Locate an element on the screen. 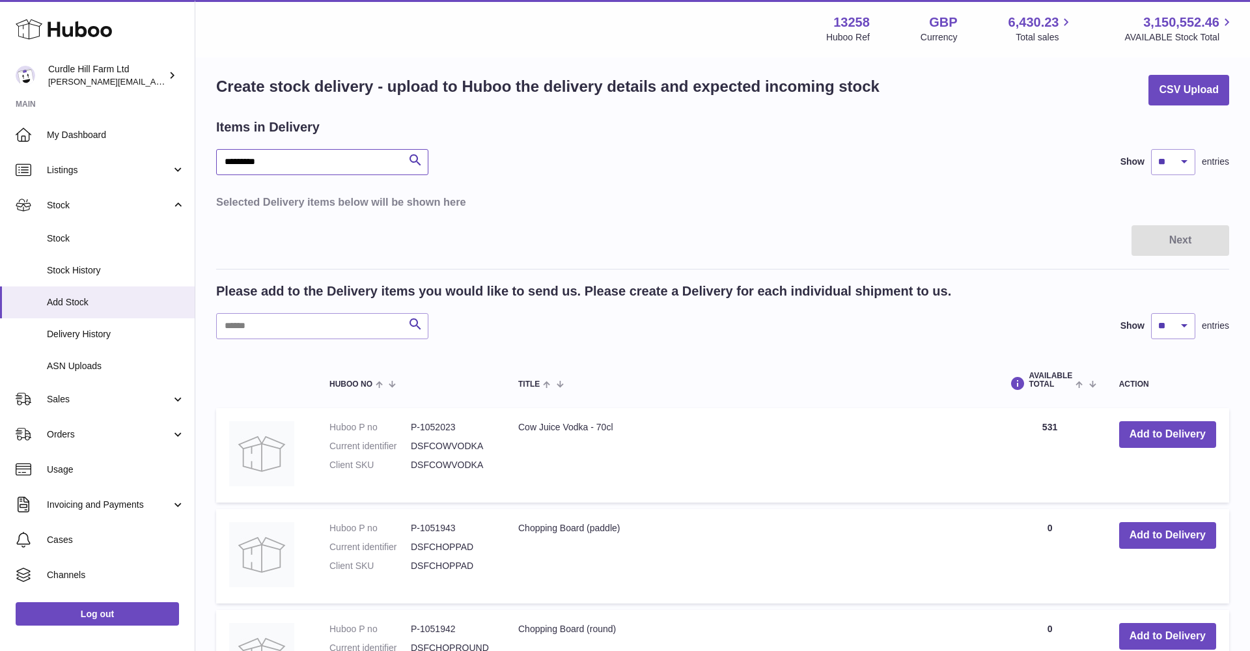 The image size is (1250, 651). span: Add Stock is located at coordinates (116, 302).